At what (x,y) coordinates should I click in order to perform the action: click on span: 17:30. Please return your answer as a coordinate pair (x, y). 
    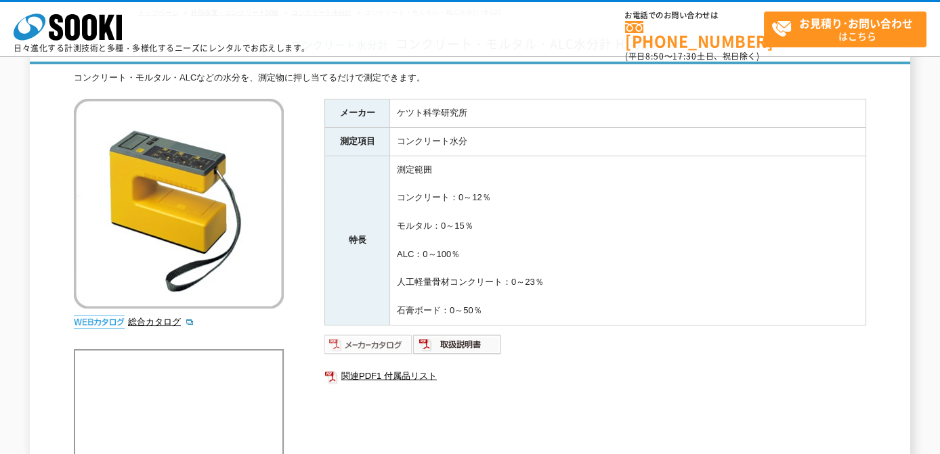
    Looking at the image, I should click on (685, 56).